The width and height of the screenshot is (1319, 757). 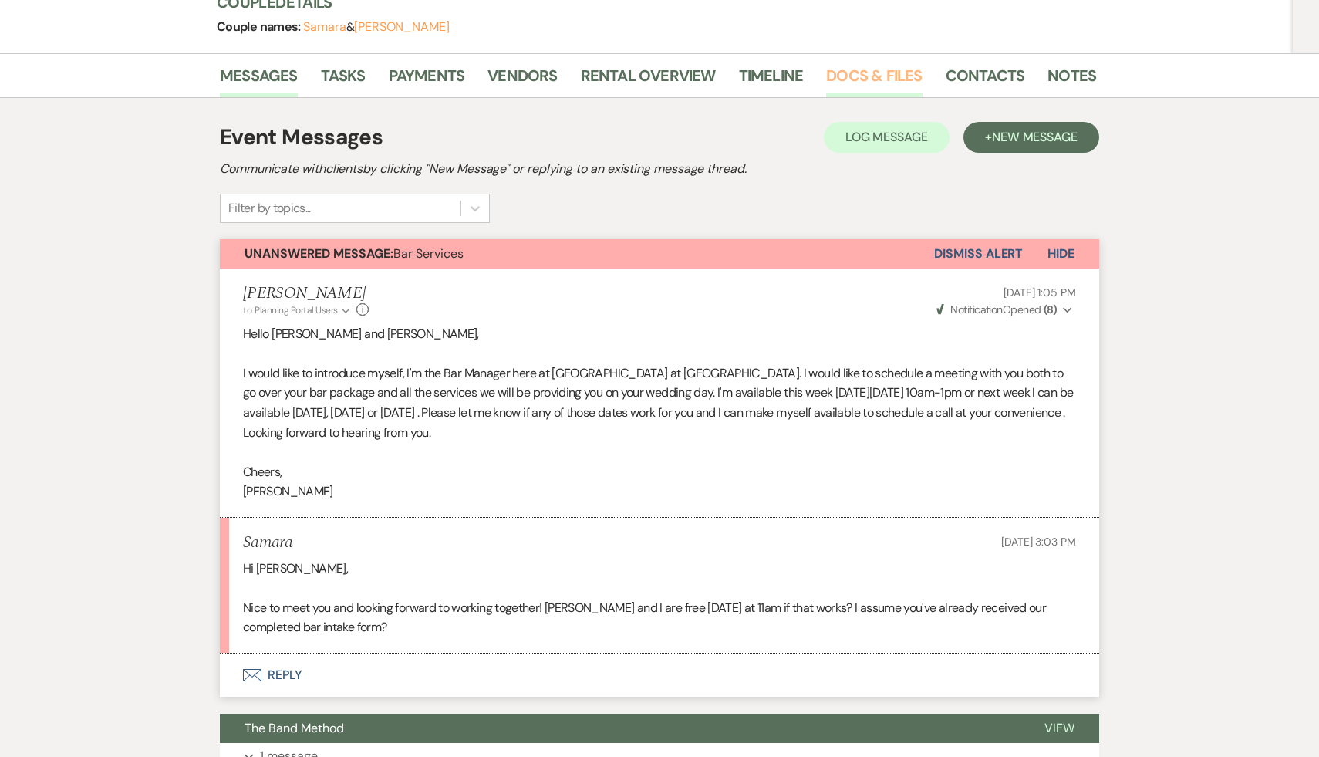 What do you see at coordinates (354, 253) in the screenshot?
I see `span: Bar Services` at bounding box center [354, 253].